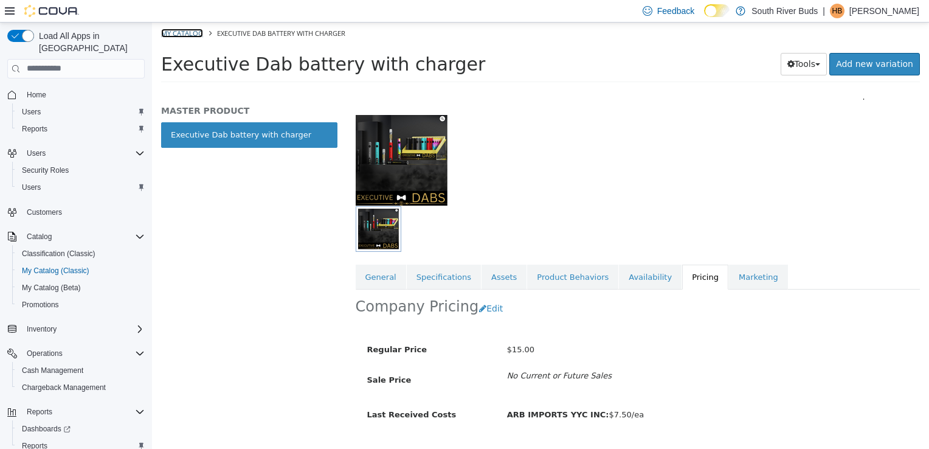 This screenshot has width=929, height=449. Describe the element at coordinates (369, 327) in the screenshot. I see `span: $15.00` at that location.